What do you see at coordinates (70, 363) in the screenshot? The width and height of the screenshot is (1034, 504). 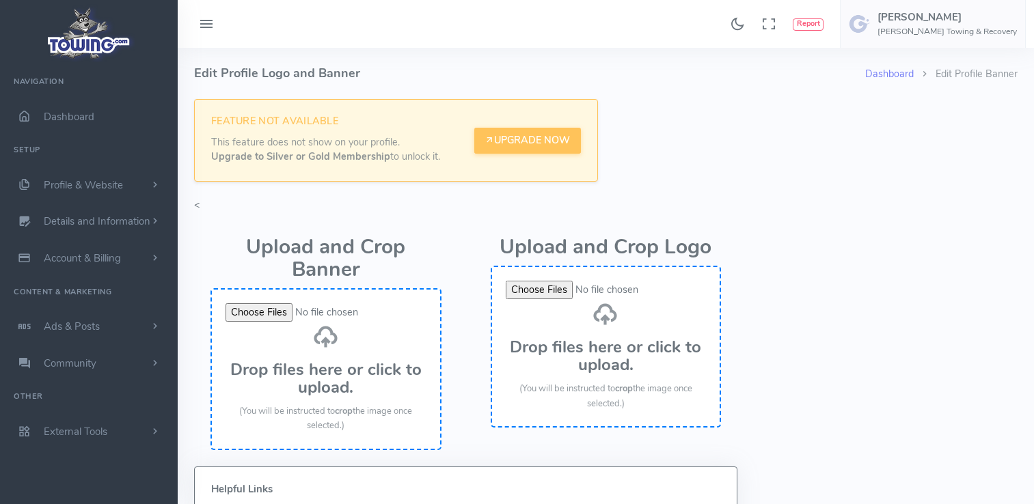 I see `span: Community` at bounding box center [70, 363].